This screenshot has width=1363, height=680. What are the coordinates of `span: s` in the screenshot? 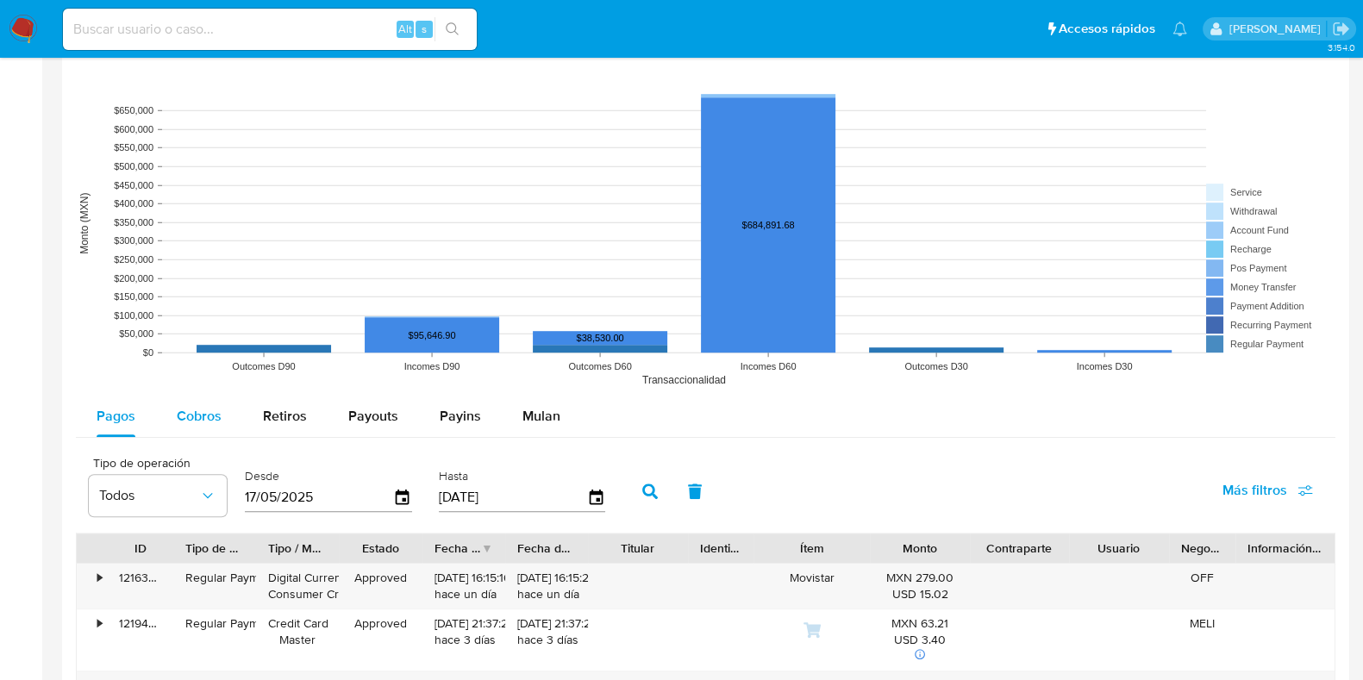 It's located at (424, 28).